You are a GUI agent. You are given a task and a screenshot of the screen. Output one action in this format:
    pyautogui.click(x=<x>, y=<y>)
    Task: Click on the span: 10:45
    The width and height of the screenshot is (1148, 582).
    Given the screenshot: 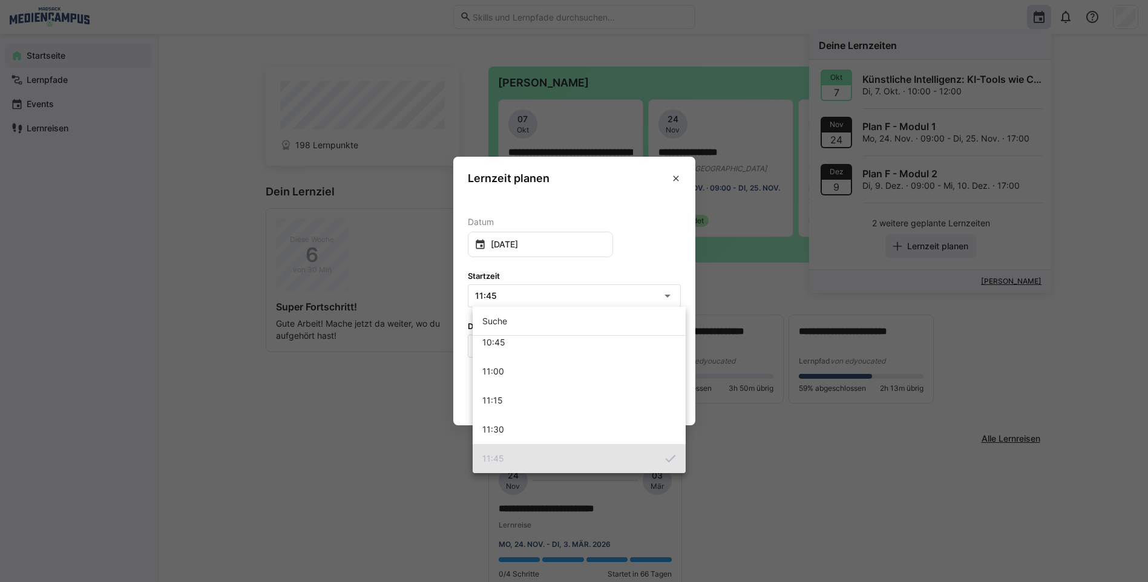 What is the action you would take?
    pyautogui.click(x=494, y=342)
    